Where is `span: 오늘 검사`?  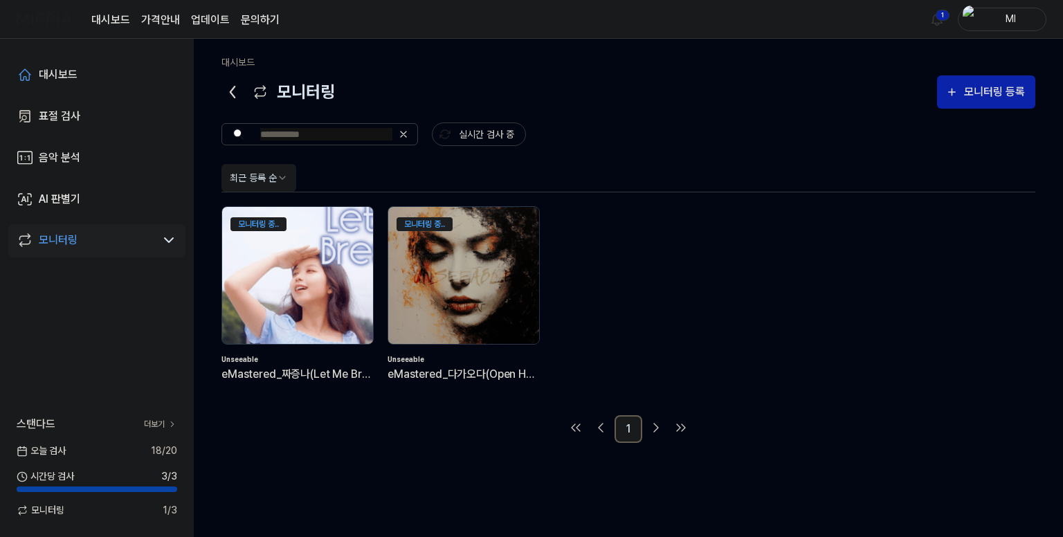
span: 오늘 검사 is located at coordinates (41, 451).